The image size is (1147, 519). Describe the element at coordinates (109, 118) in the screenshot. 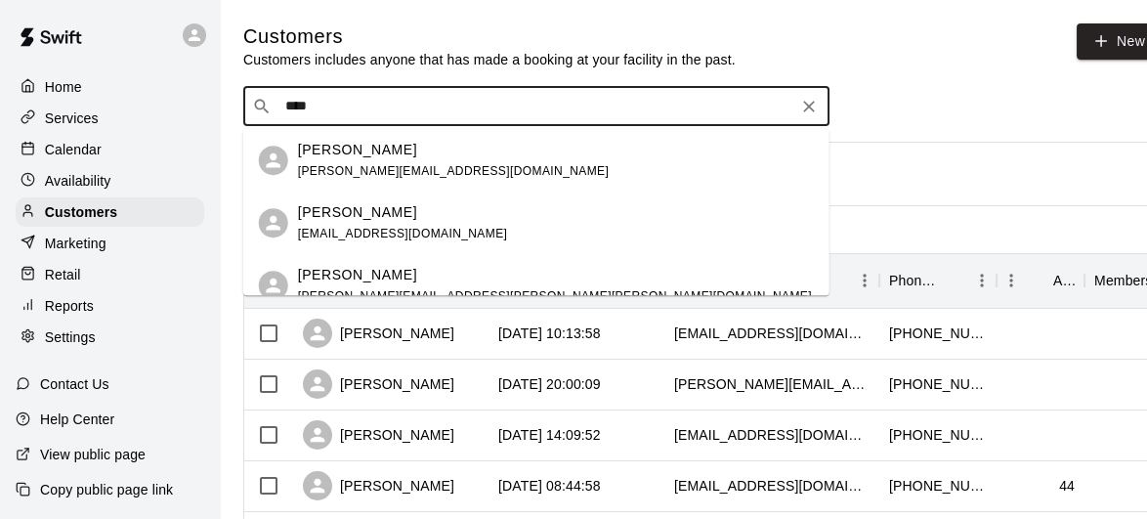

I see `a: Services` at that location.